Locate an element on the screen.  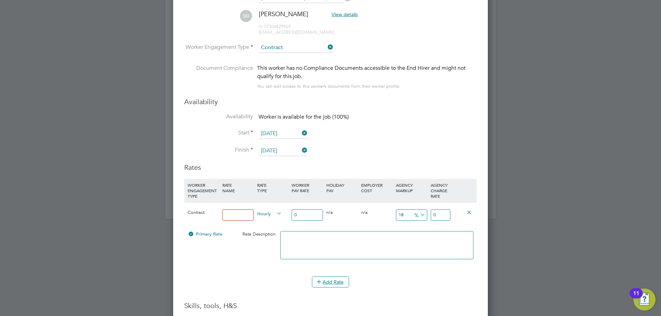
button: Add Rate is located at coordinates (331, 282).